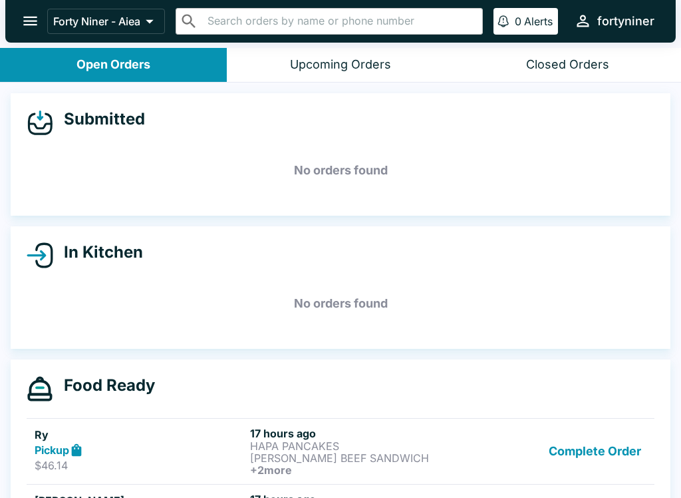 The image size is (681, 498). What do you see at coordinates (595, 451) in the screenshot?
I see `button: Complete Order` at bounding box center [595, 451].